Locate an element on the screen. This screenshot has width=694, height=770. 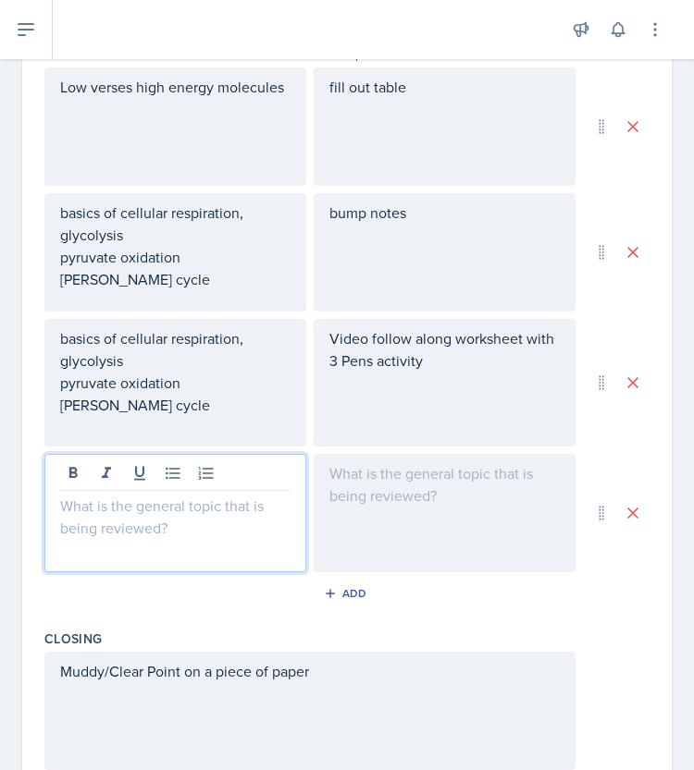
p: Video follow along worksheet with 3 Pens activity is located at coordinates (444, 350).